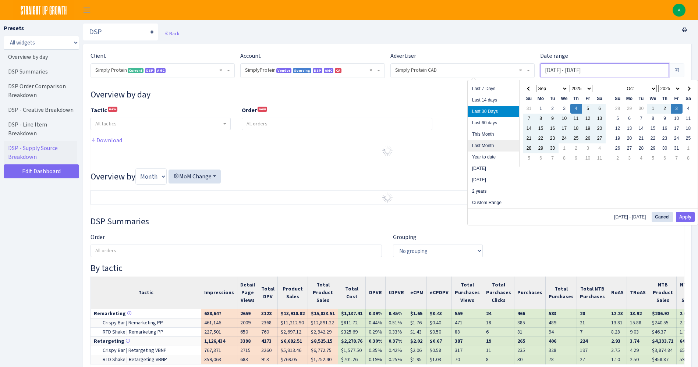  What do you see at coordinates (521, 341) in the screenshot?
I see `b: 265` at bounding box center [521, 341].